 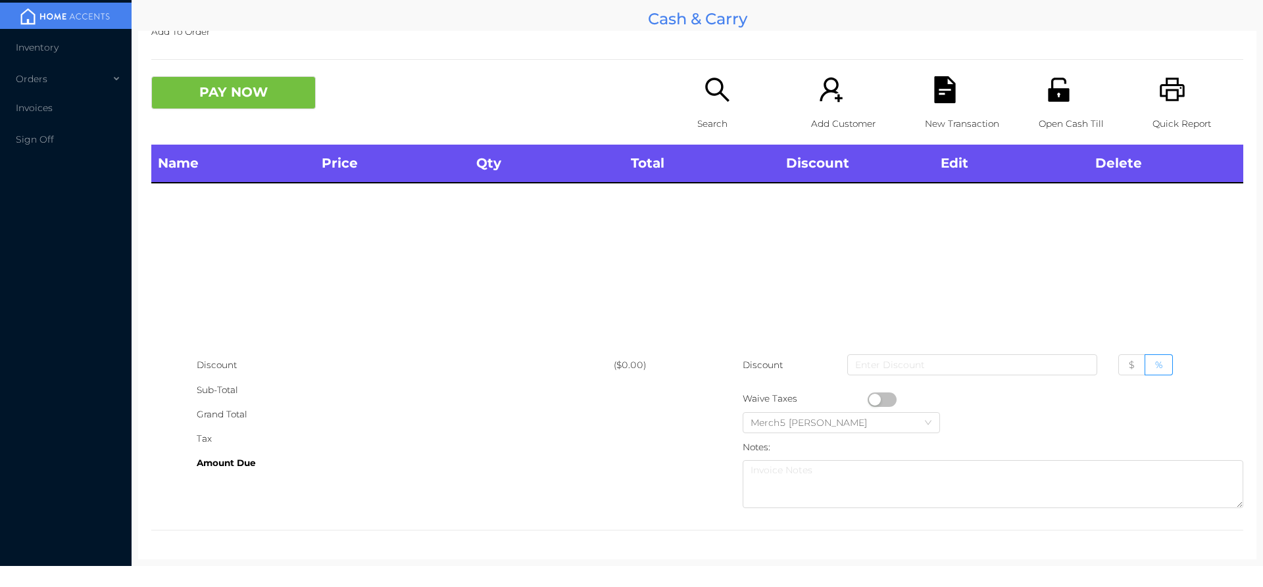 I want to click on th: Delete, so click(x=1165, y=164).